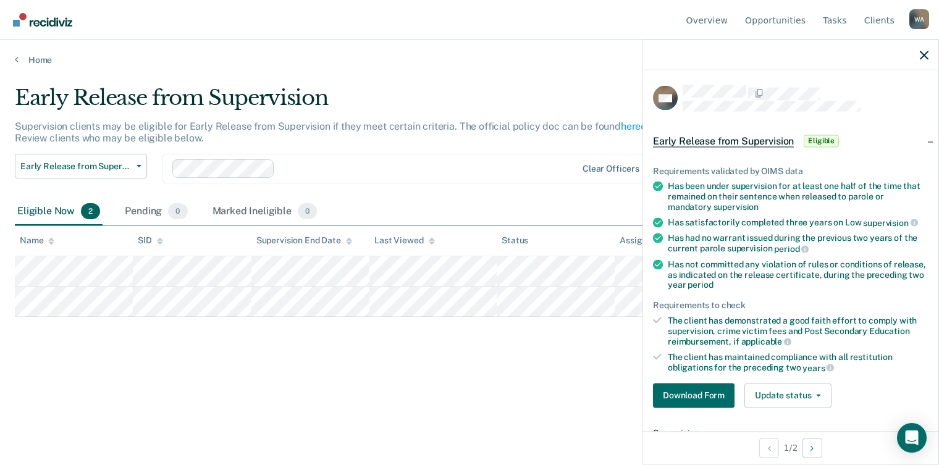 Image resolution: width=939 pixels, height=465 pixels. What do you see at coordinates (791, 305) in the screenshot?
I see `div: Requirements to check` at bounding box center [791, 305].